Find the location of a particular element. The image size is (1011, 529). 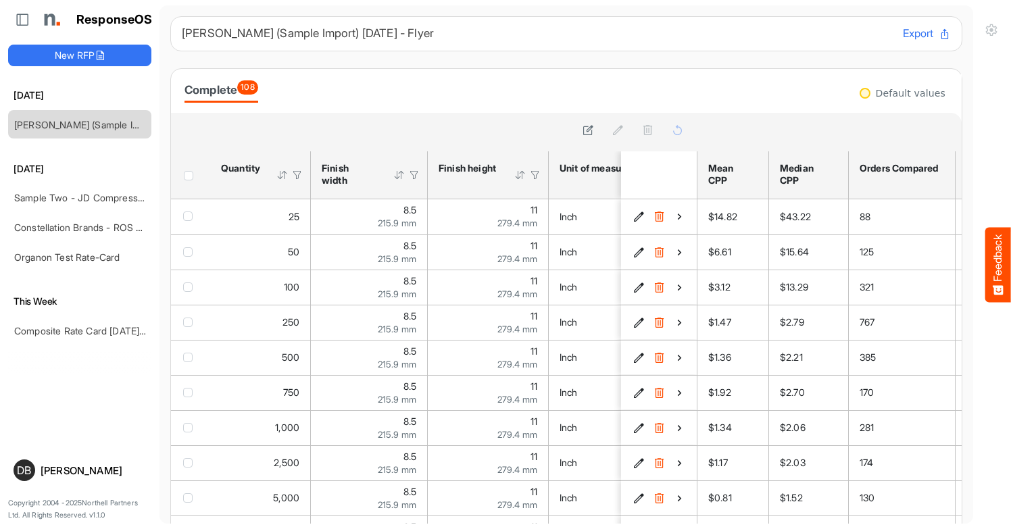

td: $15.64 is template cell Column Header median-cpp is located at coordinates (809, 252).